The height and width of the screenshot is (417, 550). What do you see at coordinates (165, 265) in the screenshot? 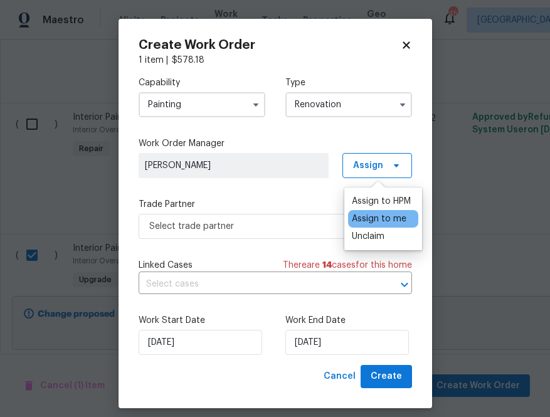
I see `span: Linked Cases` at bounding box center [165, 265].